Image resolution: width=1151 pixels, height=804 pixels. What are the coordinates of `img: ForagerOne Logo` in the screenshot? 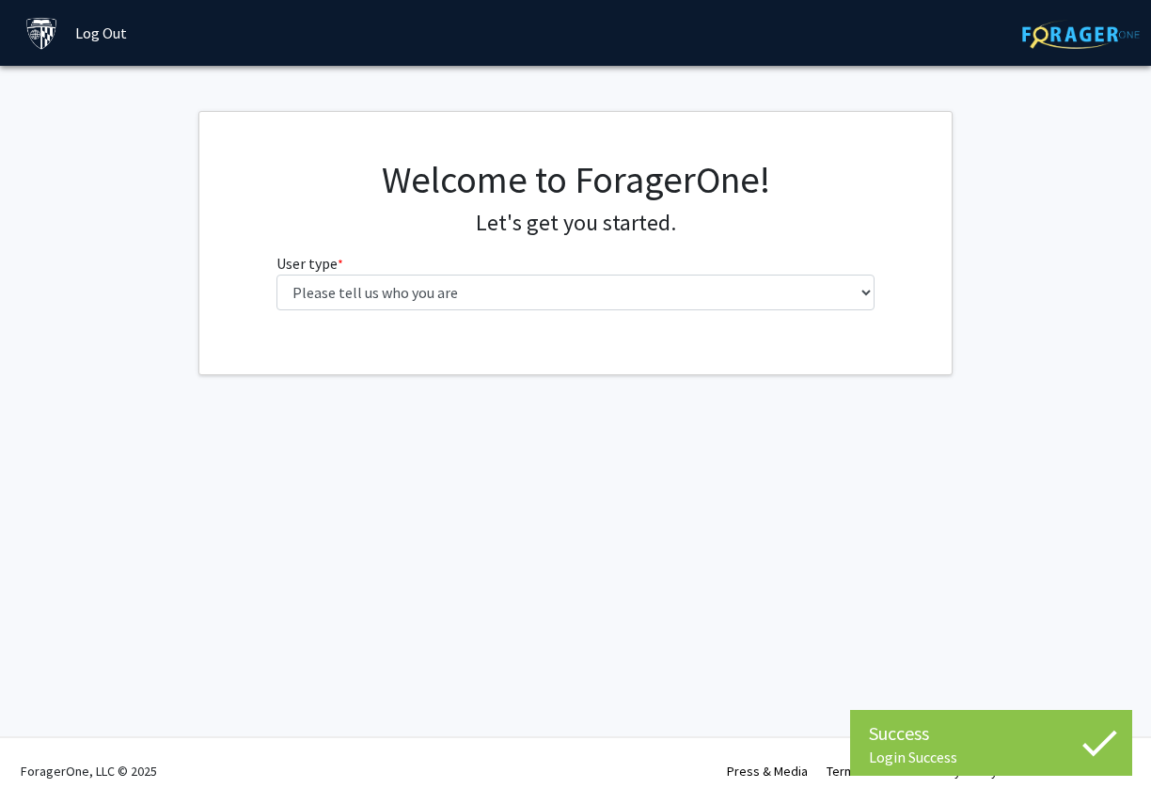 It's located at (1081, 34).